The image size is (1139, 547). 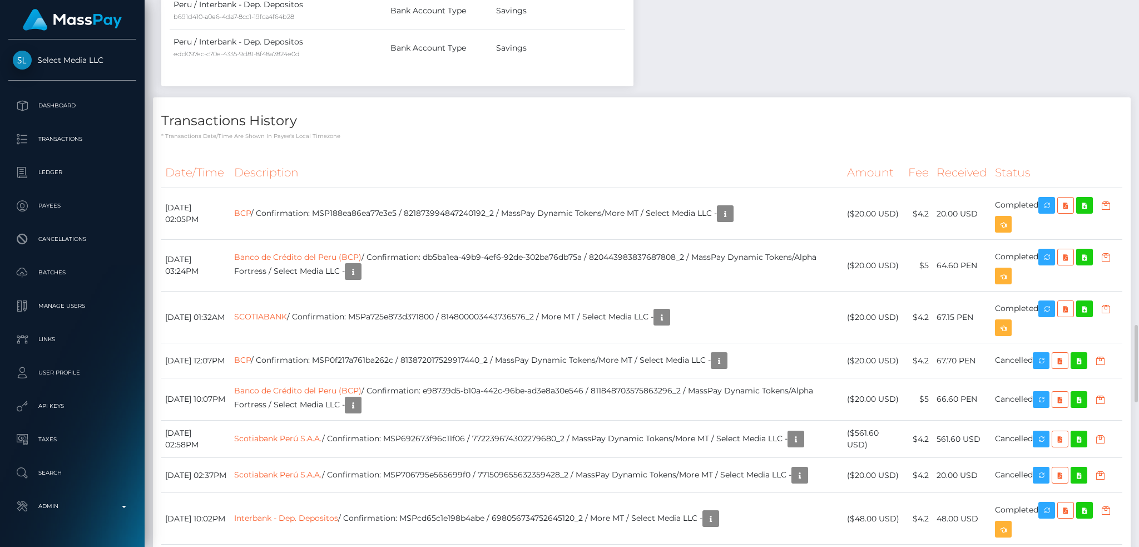 What do you see at coordinates (537, 360) in the screenshot?
I see `td: / Confirmation: MSP0f217a761ba262c / 813872017529917440_2 / MassPay Dynamic Tokens/More MT / Sele...` at bounding box center [537, 360].